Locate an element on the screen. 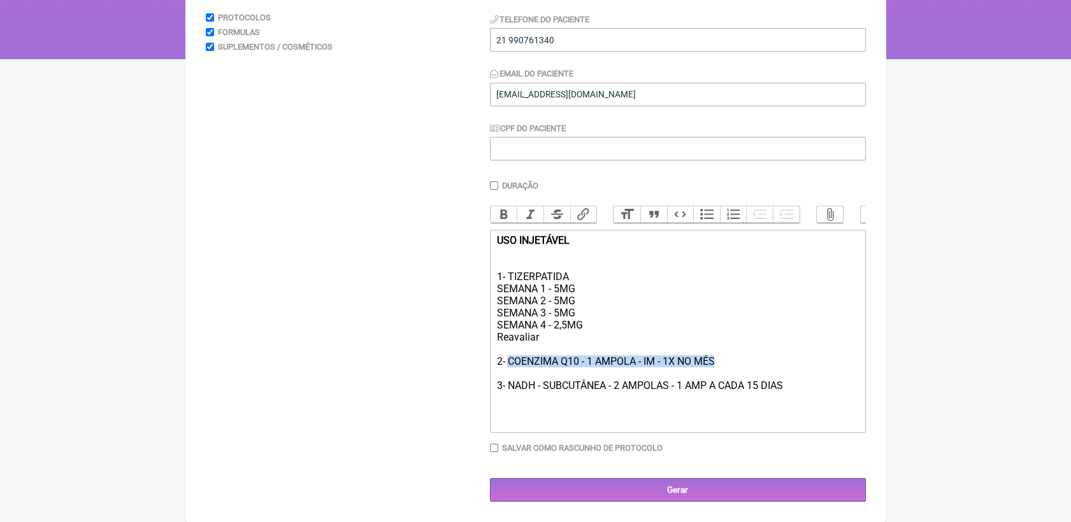 The width and height of the screenshot is (1071, 522). button: Link is located at coordinates (583, 215).